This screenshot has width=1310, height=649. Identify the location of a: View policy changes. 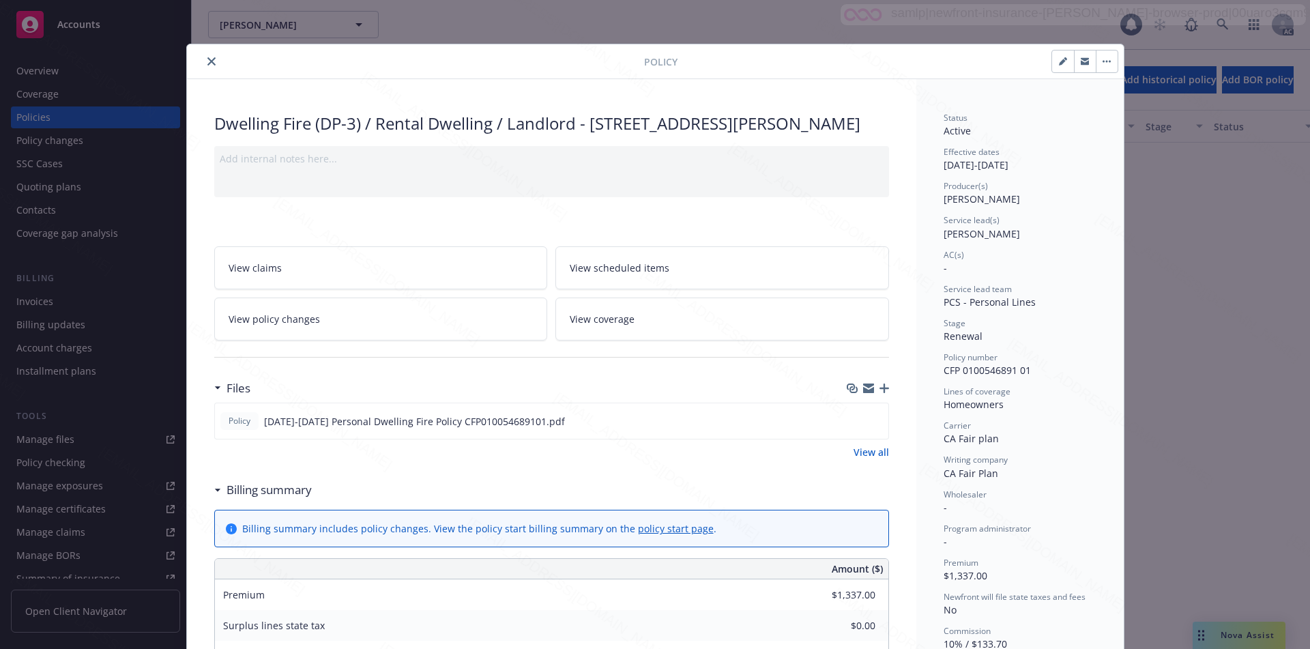
(381, 319).